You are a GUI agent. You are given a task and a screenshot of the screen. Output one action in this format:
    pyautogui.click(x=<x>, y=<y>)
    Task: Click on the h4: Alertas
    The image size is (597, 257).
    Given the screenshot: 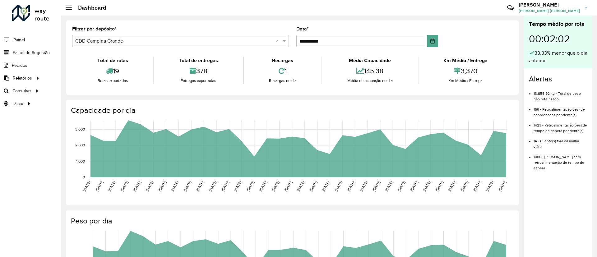 What is the action you would take?
    pyautogui.click(x=558, y=79)
    